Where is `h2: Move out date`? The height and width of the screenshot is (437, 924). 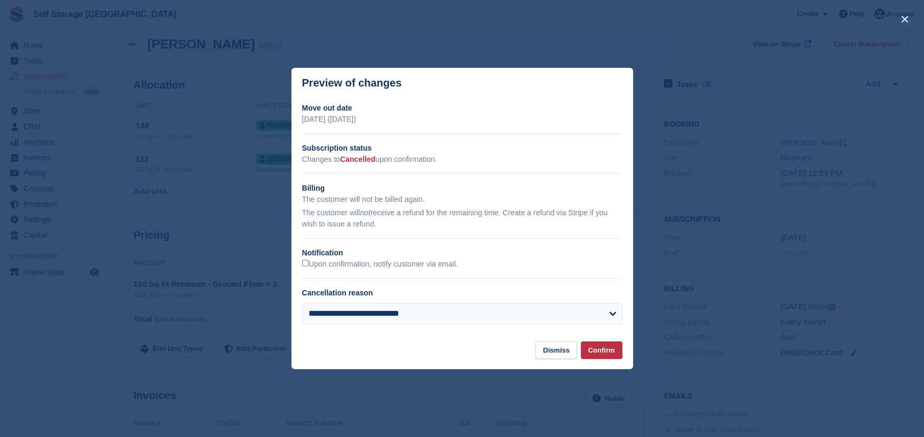
h2: Move out date is located at coordinates (462, 108).